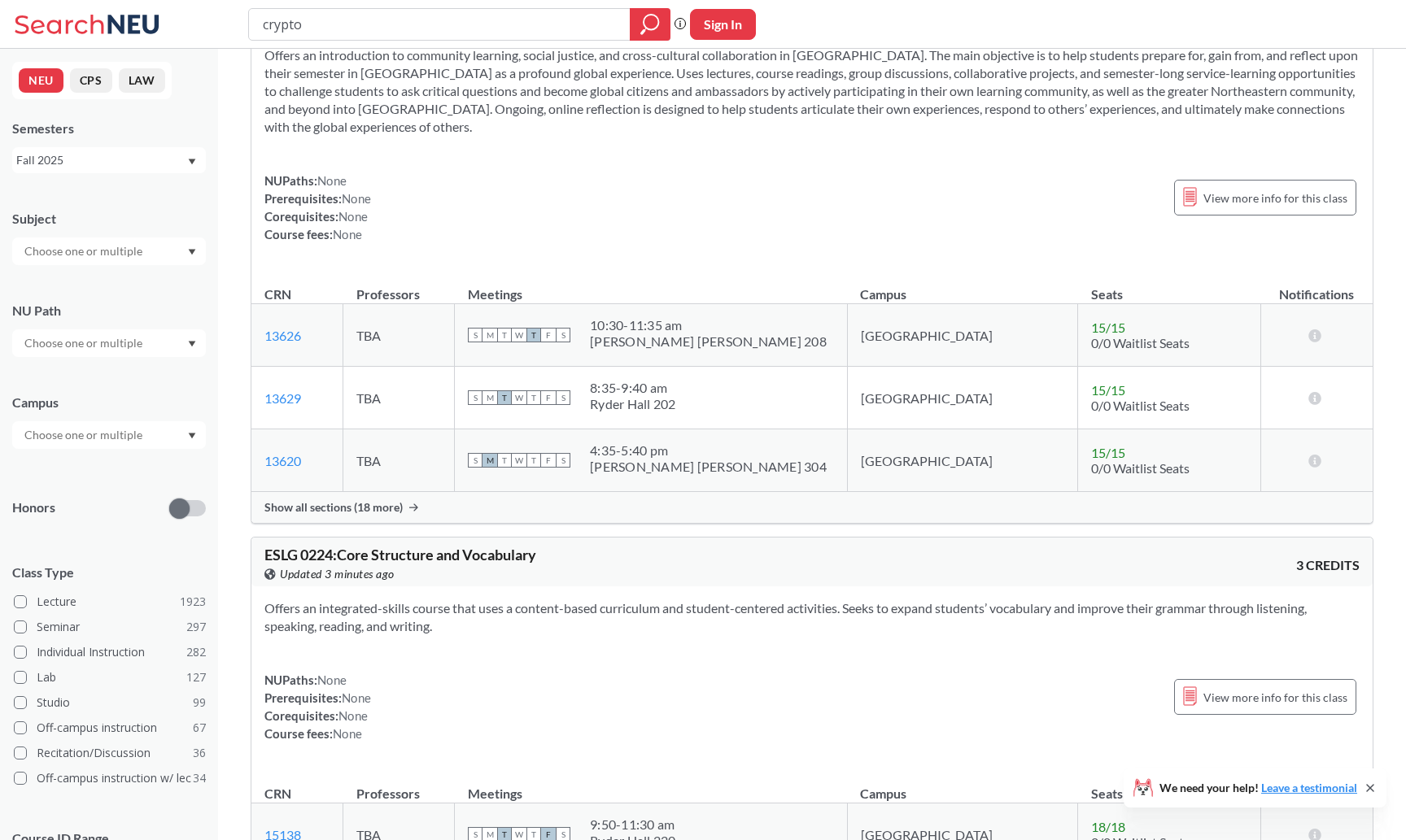  Describe the element at coordinates (110, 677) in the screenshot. I see `label: Lab` at that location.